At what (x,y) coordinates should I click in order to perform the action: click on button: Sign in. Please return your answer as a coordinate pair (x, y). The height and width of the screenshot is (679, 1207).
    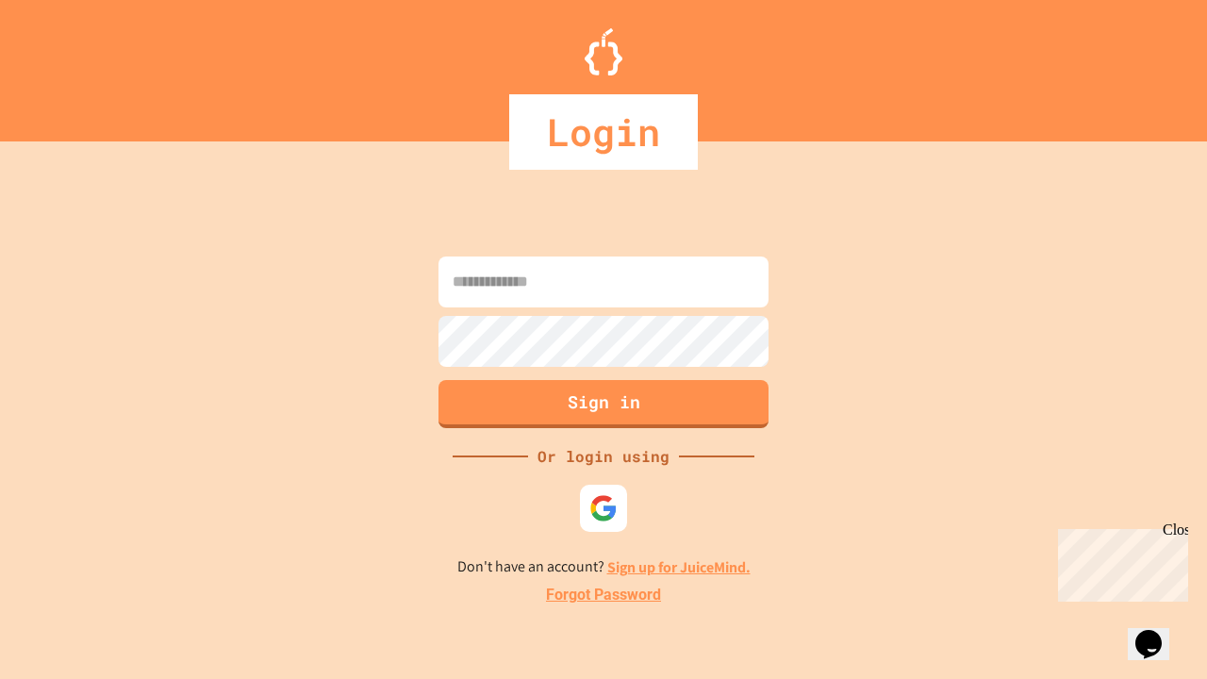
    Looking at the image, I should click on (604, 404).